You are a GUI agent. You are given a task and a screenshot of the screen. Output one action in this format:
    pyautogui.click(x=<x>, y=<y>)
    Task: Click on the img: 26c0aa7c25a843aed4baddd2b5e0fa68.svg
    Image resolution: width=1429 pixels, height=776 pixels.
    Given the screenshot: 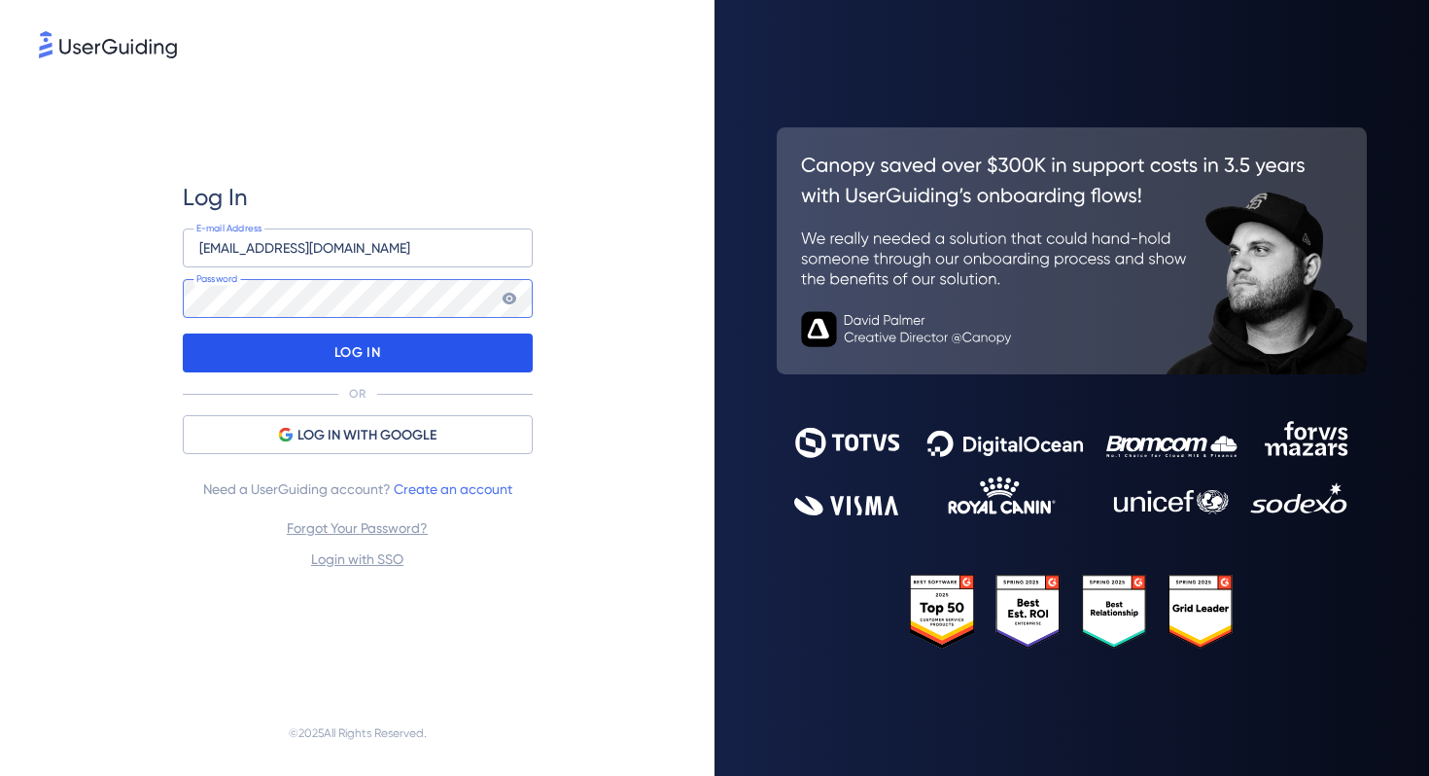 What is the action you would take?
    pyautogui.click(x=1072, y=251)
    